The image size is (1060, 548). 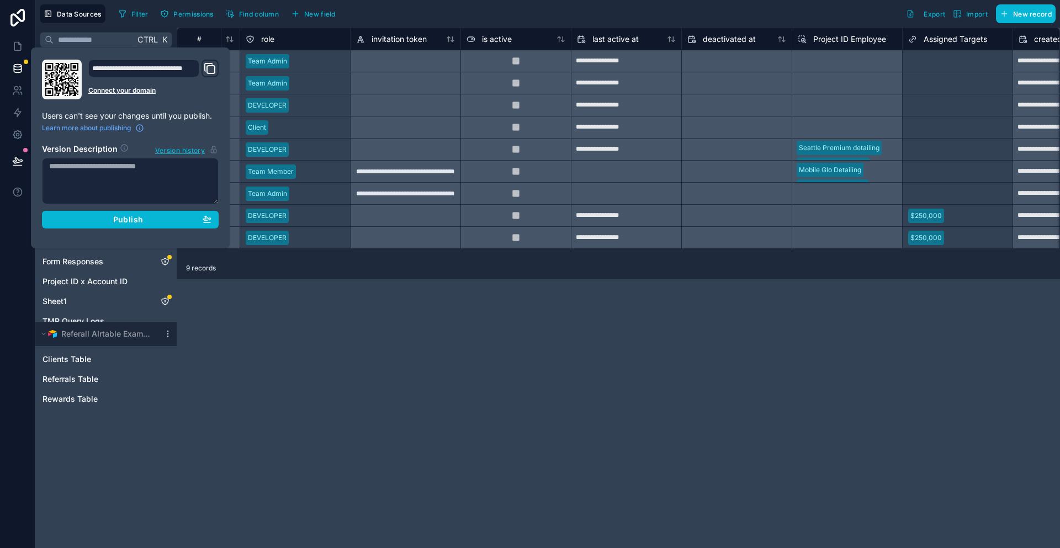 What do you see at coordinates (98, 334) in the screenshot?
I see `button: Airtable LogoReferall AIrtable Example` at bounding box center [98, 334].